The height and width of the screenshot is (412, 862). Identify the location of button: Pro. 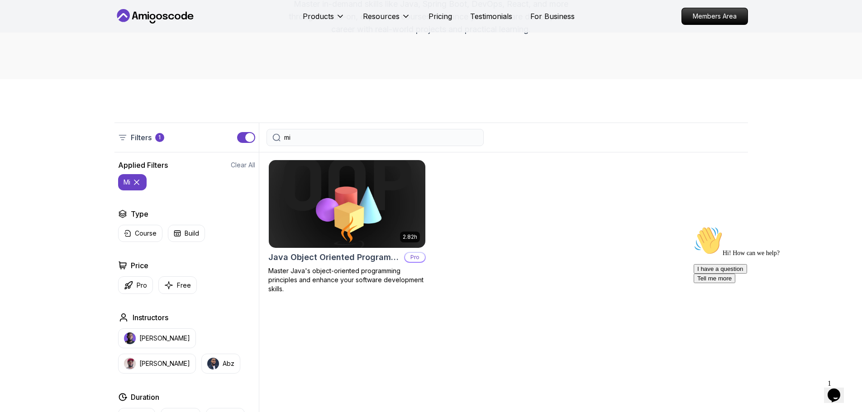
(135, 285).